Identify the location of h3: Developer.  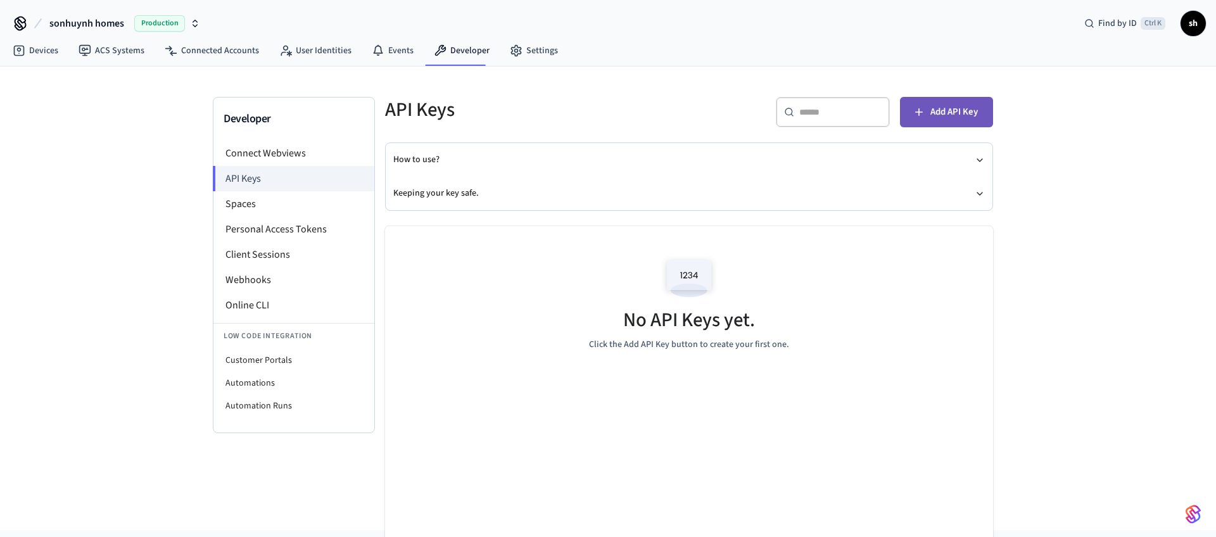
(294, 119).